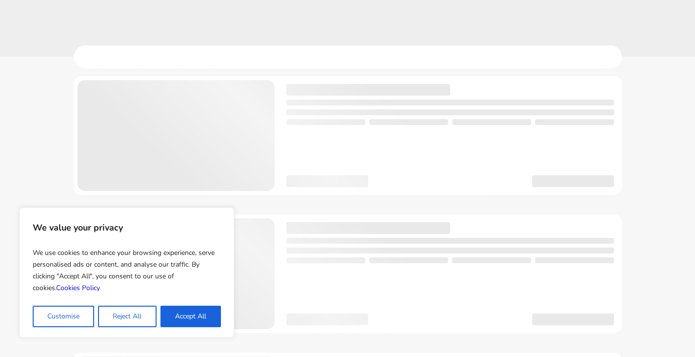  Describe the element at coordinates (127, 316) in the screenshot. I see `button: Reject All` at that location.